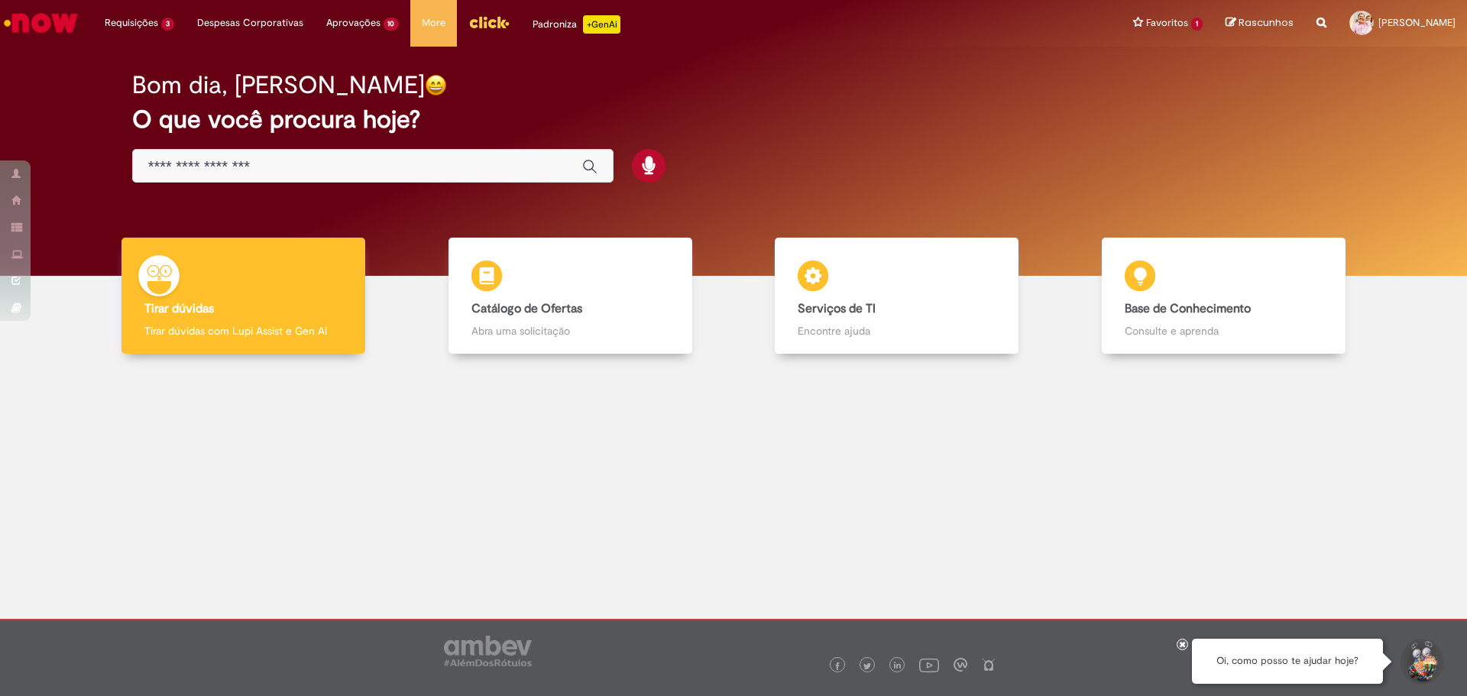  Describe the element at coordinates (1288, 661) in the screenshot. I see `div: Oi, como posso te ajudar hoje?` at that location.